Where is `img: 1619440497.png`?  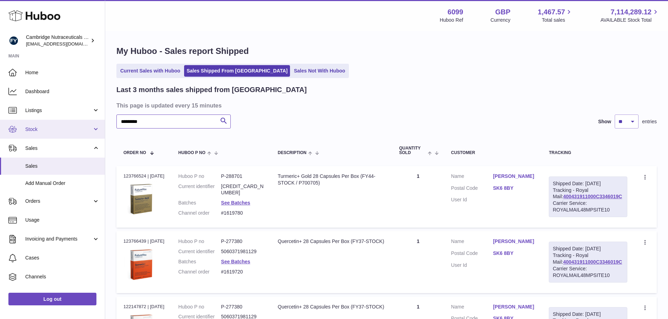 img: 1619440497.png is located at coordinates (141, 265).